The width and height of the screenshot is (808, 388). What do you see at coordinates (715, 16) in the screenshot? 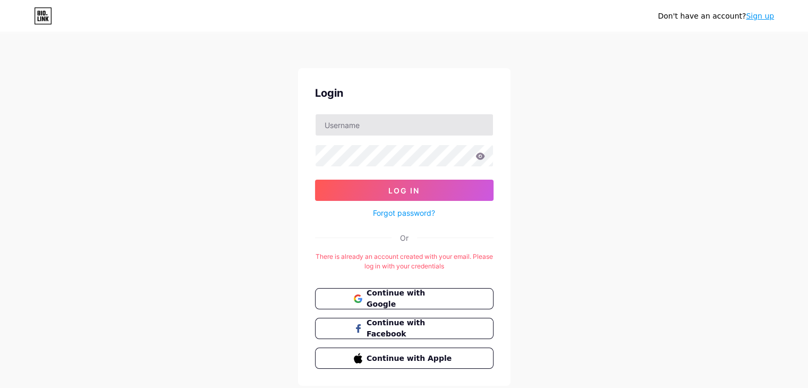
I see `div: Don't have an account?` at bounding box center [715, 16].